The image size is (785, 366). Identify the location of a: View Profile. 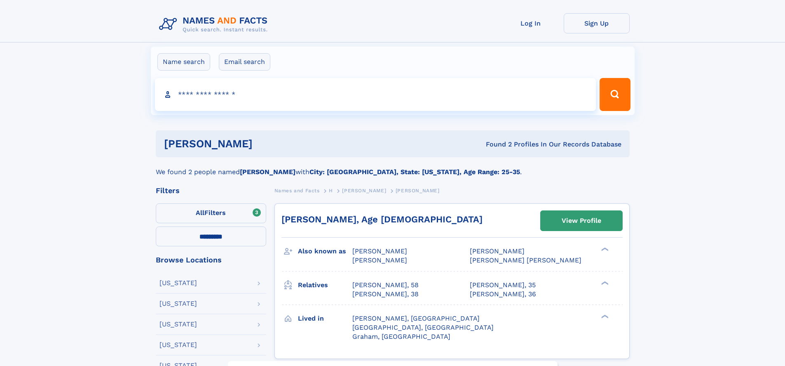
(582, 221).